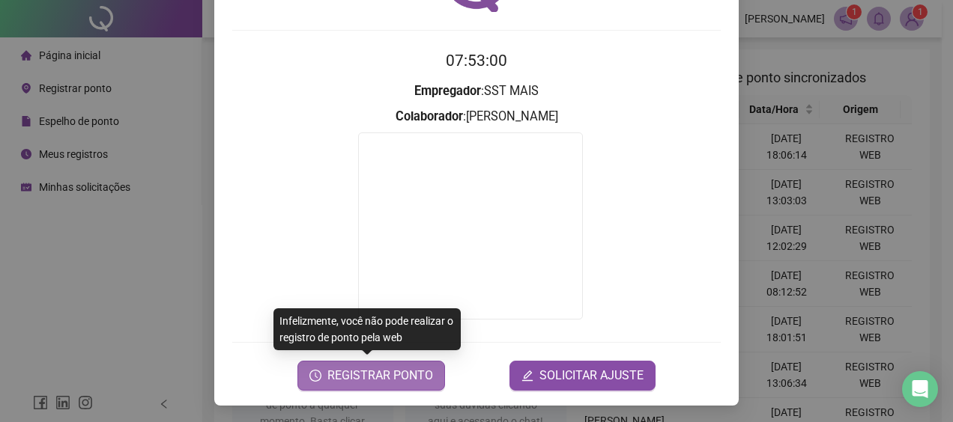 The width and height of the screenshot is (953, 422). I want to click on strong: Empregador, so click(447, 91).